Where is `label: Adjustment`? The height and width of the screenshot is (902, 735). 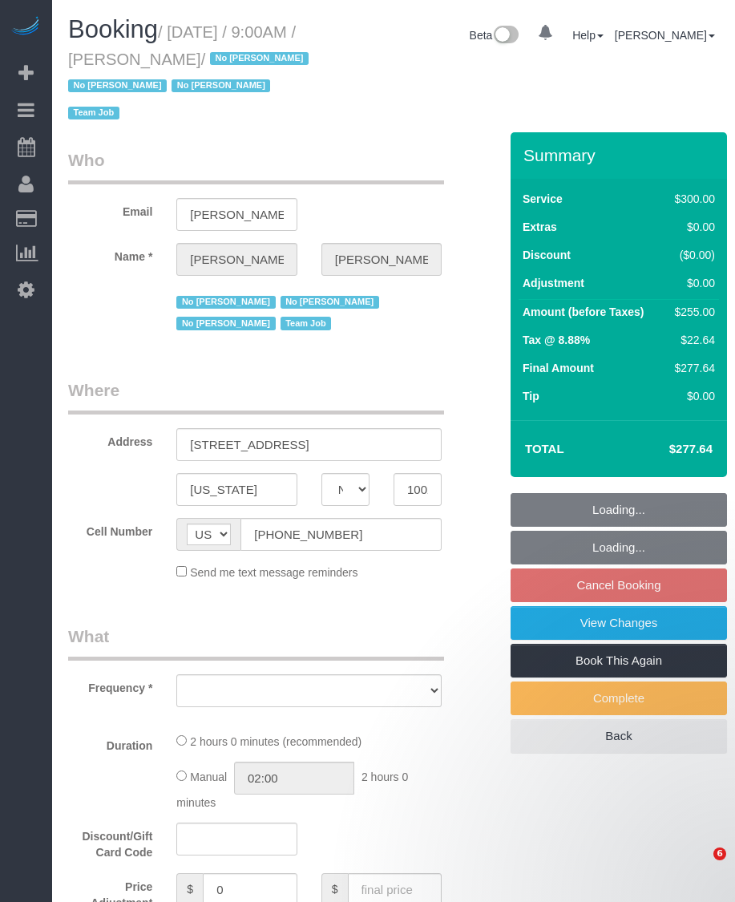
label: Adjustment is located at coordinates (553, 283).